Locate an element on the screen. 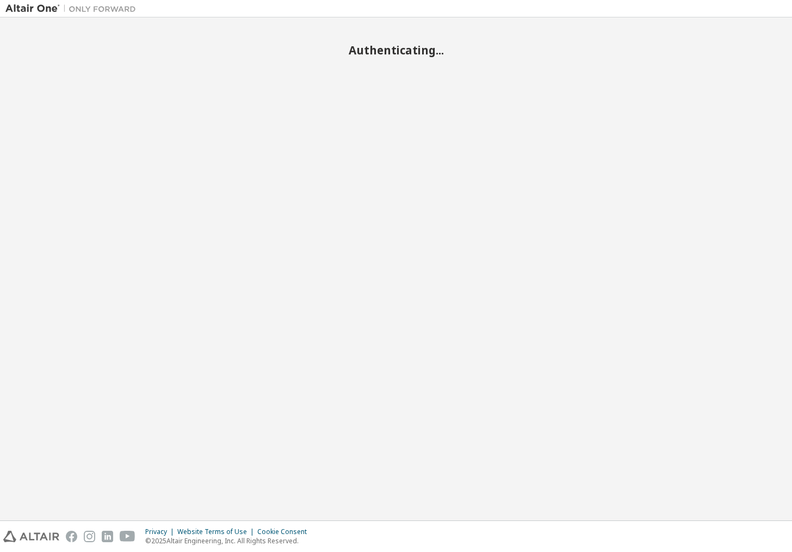 Image resolution: width=792 pixels, height=552 pixels. img: youtube.svg is located at coordinates (127, 536).